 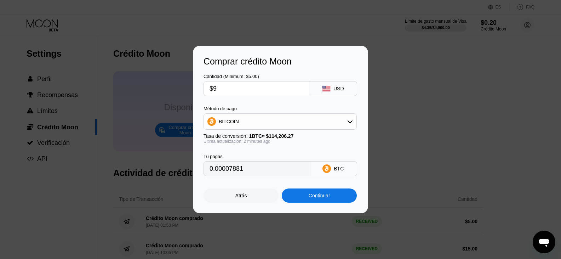 I want to click on div: Tasa de conversión:, so click(x=280, y=136).